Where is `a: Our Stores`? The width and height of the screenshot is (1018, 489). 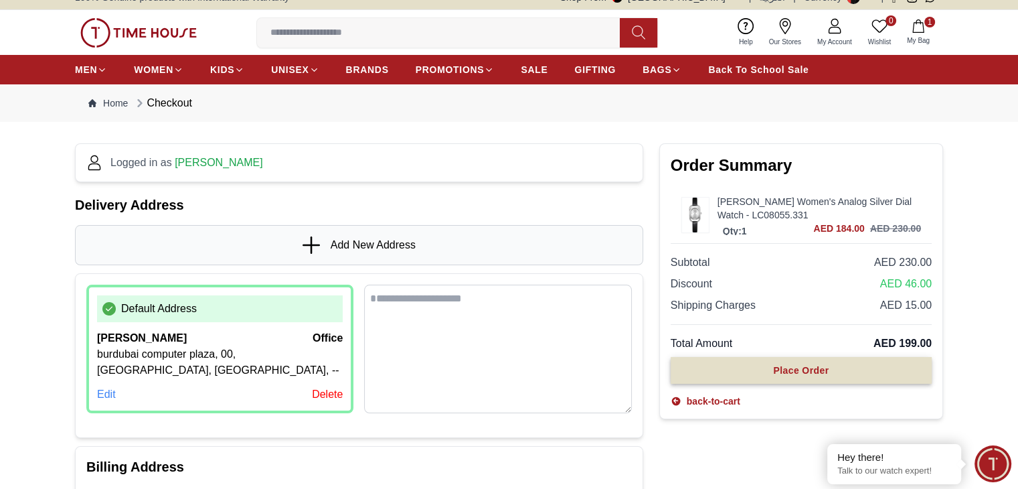
a: Our Stores is located at coordinates (785, 32).